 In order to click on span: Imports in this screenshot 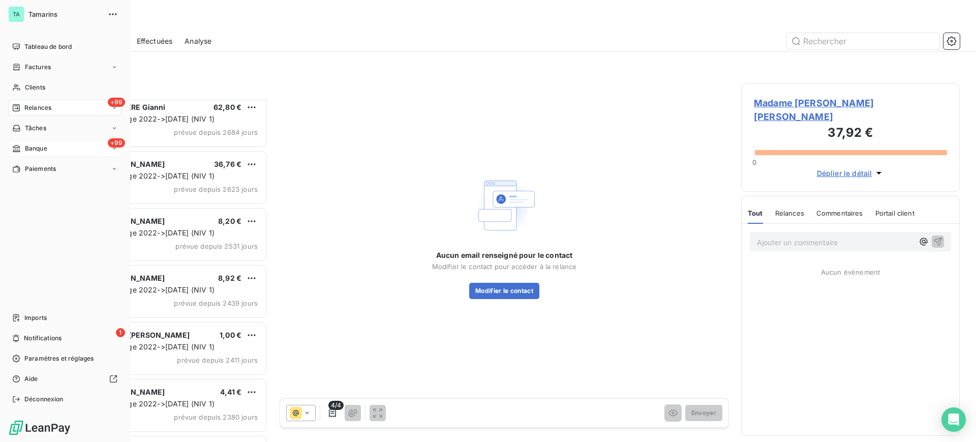, I will do `click(36, 318)`.